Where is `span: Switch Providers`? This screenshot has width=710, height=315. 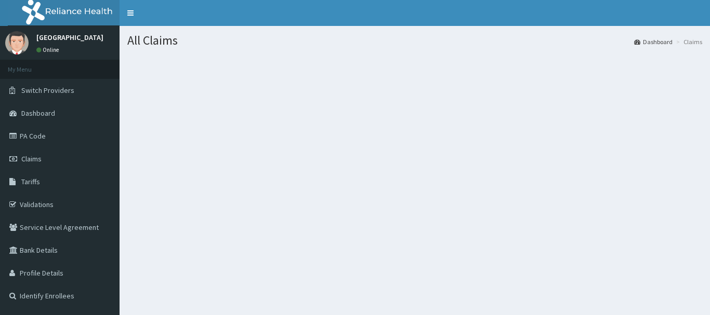
span: Switch Providers is located at coordinates (48, 90).